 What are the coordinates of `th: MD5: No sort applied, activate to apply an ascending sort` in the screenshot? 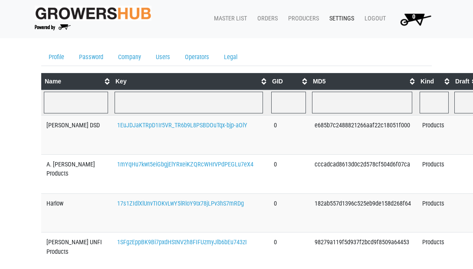 It's located at (363, 81).